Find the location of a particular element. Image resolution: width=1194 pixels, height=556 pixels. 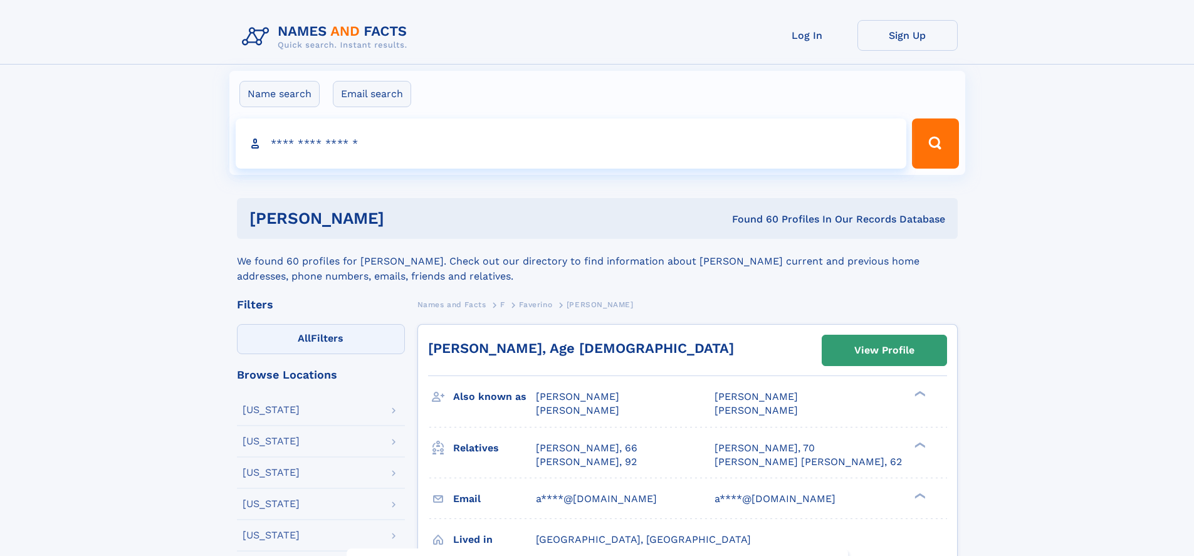

div: View Profile is located at coordinates (885, 350).